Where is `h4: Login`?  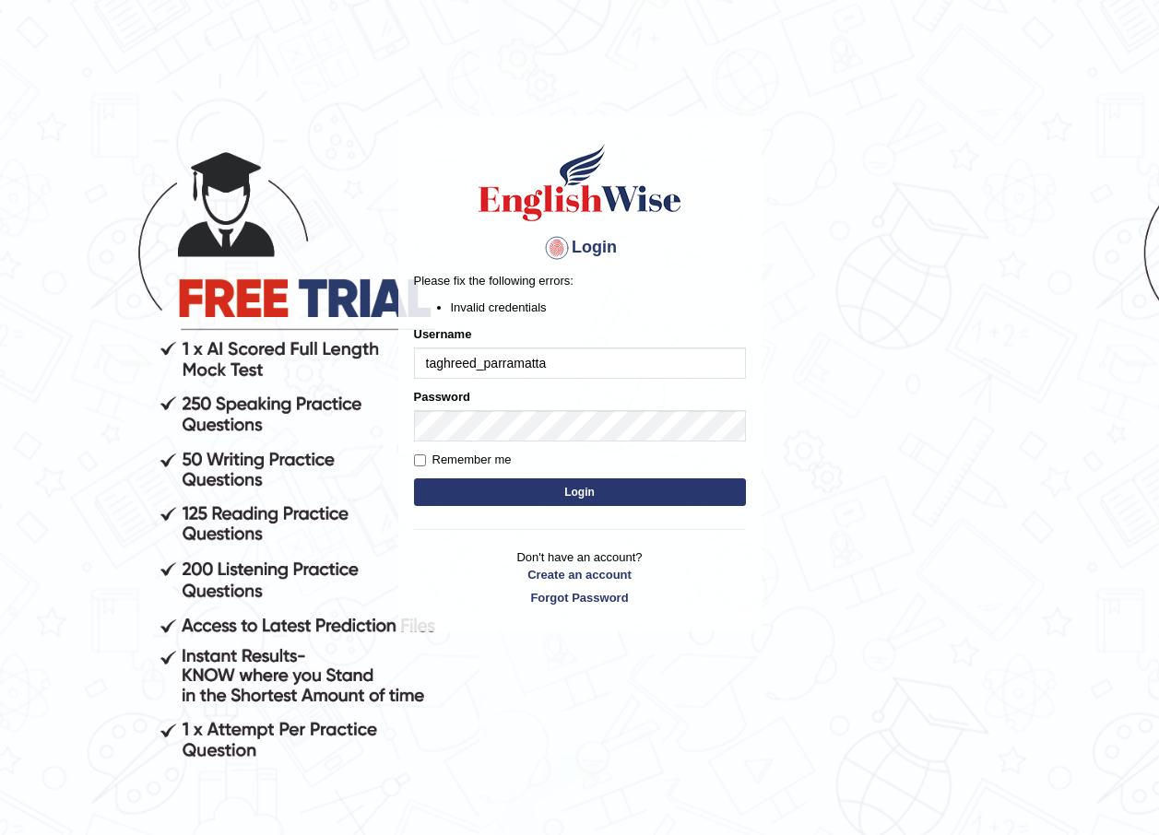
h4: Login is located at coordinates (580, 248).